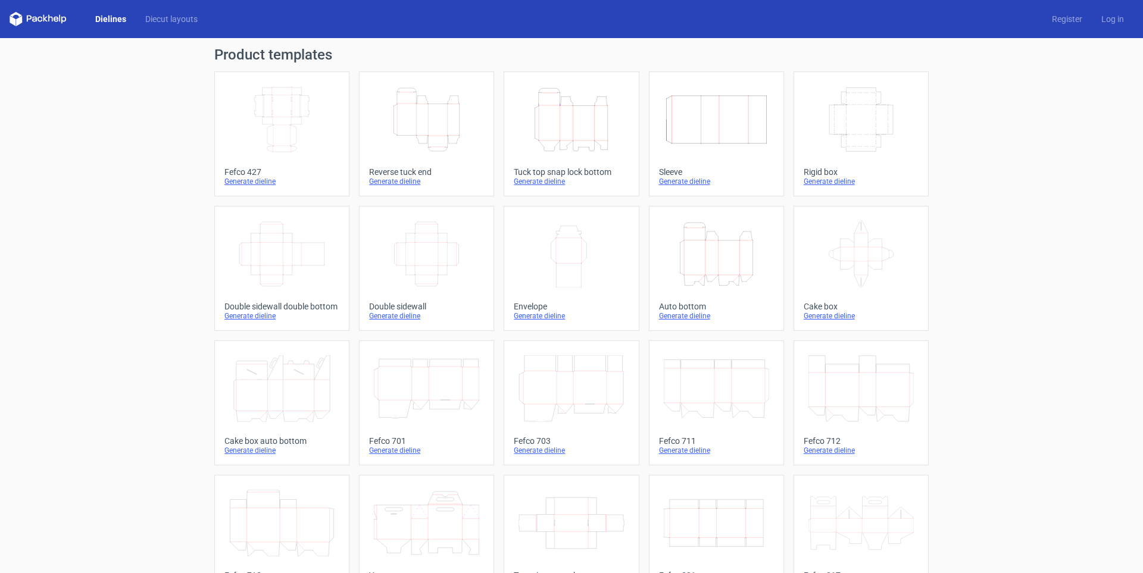 The height and width of the screenshot is (573, 1143). I want to click on a: Fefco 711Generate dieline, so click(716, 403).